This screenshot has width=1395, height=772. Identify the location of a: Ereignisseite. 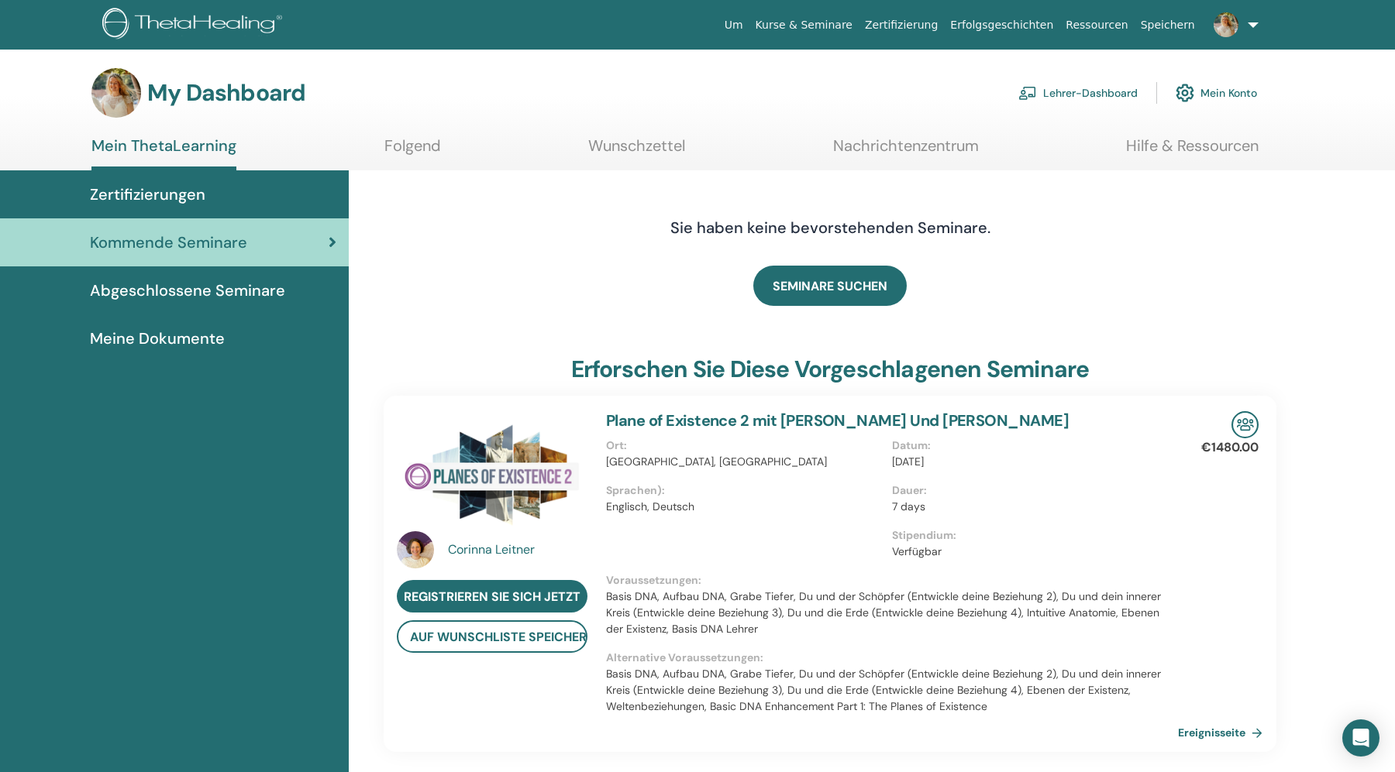
(1223, 733).